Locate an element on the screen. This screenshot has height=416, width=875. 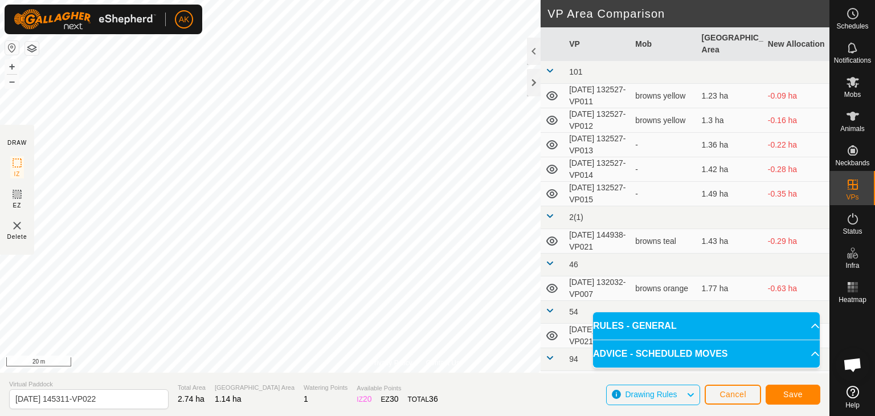
span: Save is located at coordinates (793, 394).